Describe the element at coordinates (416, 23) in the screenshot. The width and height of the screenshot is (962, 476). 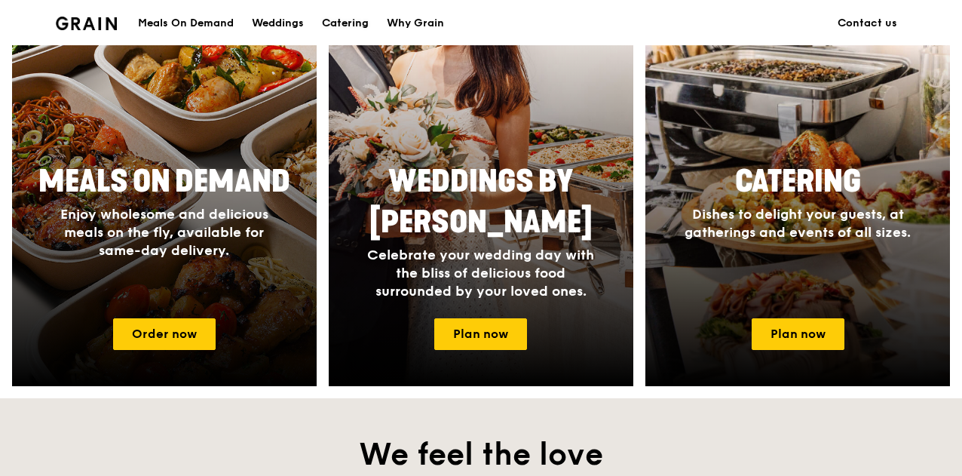
I see `a: Why Grain` at that location.